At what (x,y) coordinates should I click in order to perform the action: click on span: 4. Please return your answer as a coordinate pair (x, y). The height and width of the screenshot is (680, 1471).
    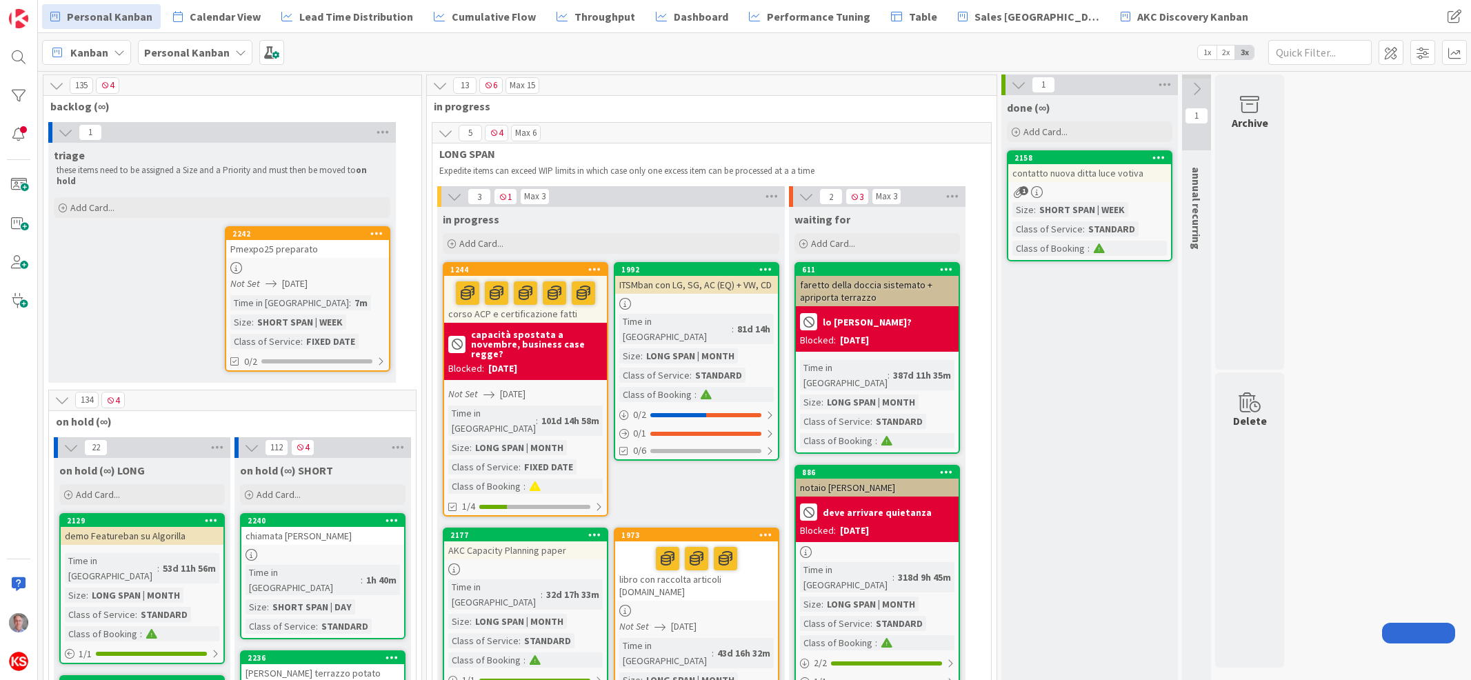
    Looking at the image, I should click on (113, 400).